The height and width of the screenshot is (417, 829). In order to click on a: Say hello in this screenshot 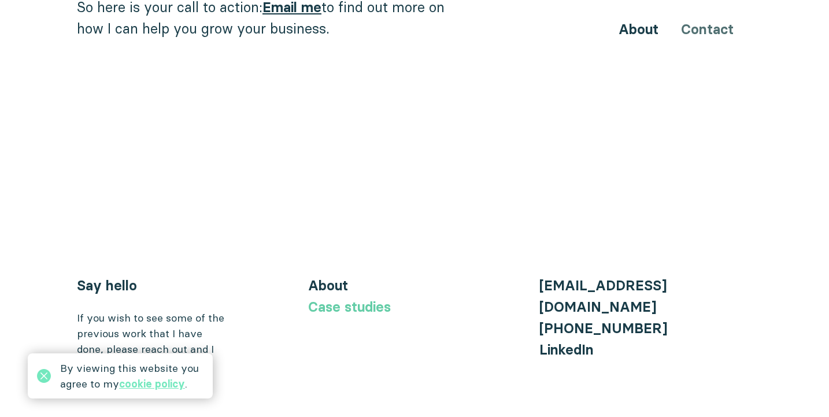, I will do `click(107, 285)`.